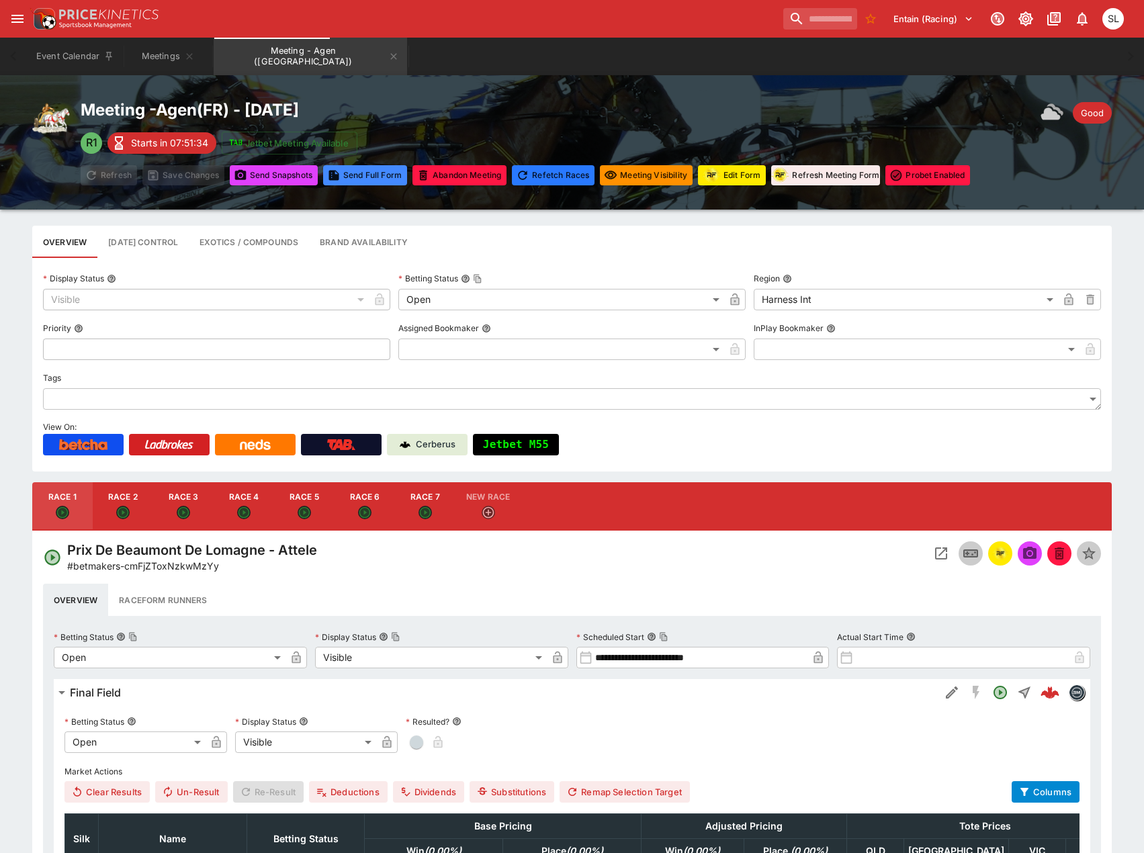 This screenshot has width=1144, height=853. I want to click on img: Sportsbook Management, so click(95, 25).